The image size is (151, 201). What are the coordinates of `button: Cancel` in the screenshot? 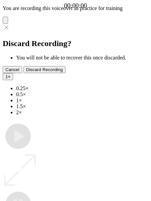 It's located at (12, 70).